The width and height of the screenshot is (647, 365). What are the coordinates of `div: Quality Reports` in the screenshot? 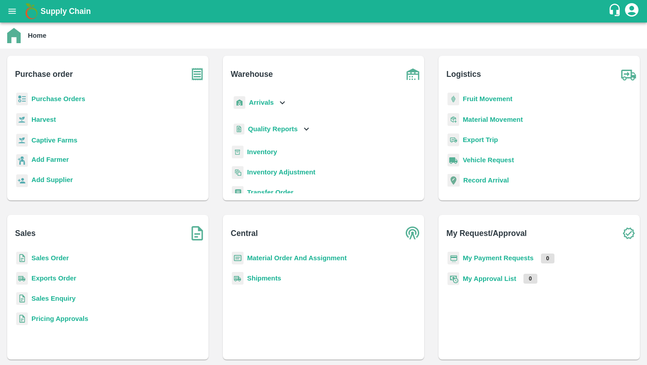 It's located at (271, 129).